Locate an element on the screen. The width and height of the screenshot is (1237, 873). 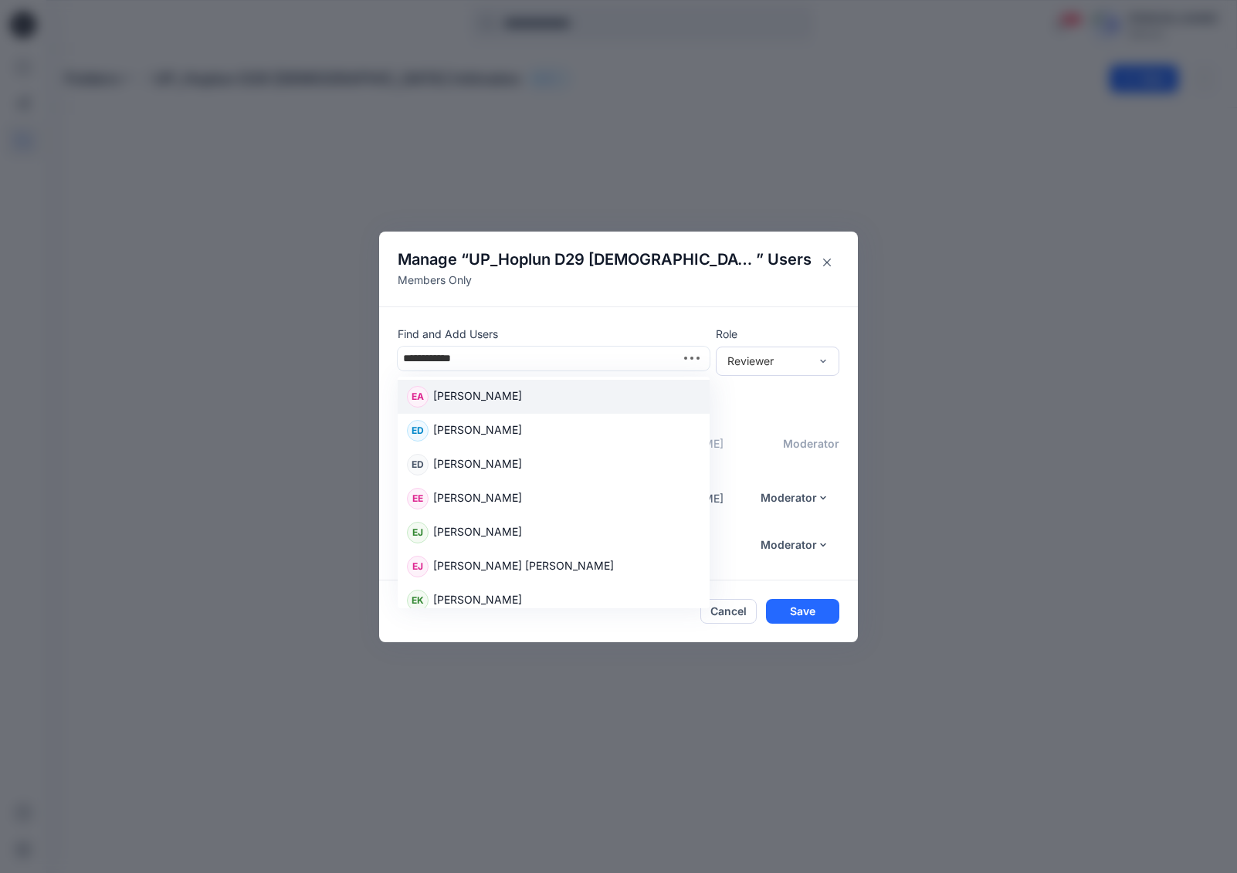
div: EK is located at coordinates (418, 601).